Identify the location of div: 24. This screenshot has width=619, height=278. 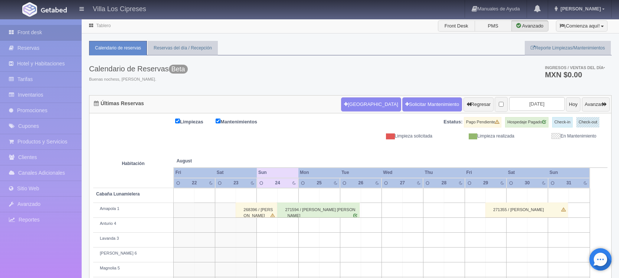
(278, 183).